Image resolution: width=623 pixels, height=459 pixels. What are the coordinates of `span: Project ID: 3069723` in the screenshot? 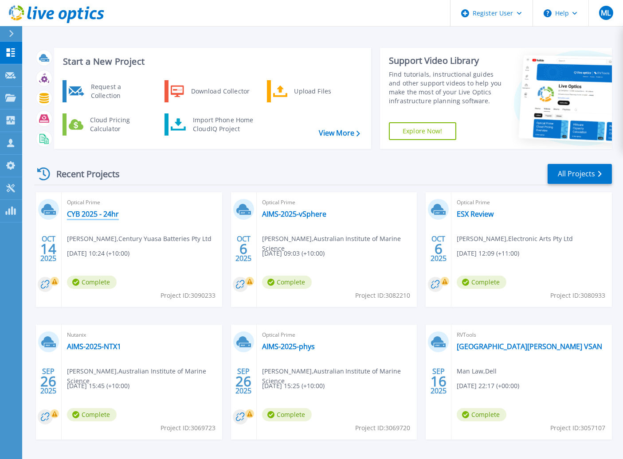 It's located at (188, 428).